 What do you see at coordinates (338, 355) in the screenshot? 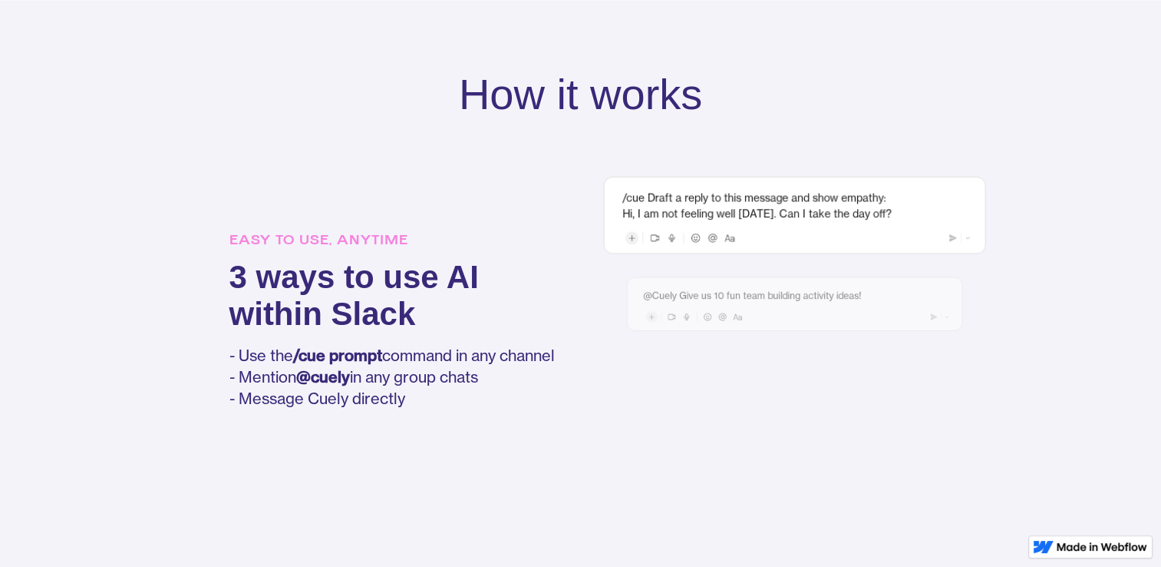
I see `strong: /cue prompt` at bounding box center [338, 355].